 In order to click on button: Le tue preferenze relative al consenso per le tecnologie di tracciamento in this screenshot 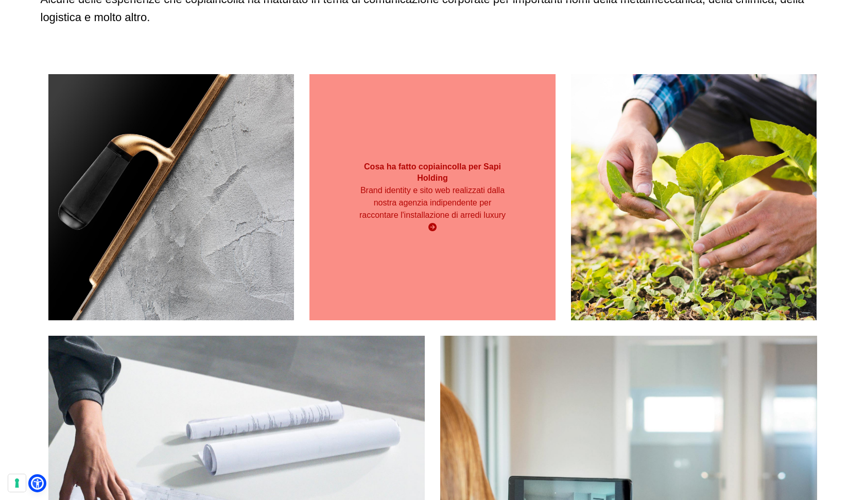, I will do `click(17, 483)`.